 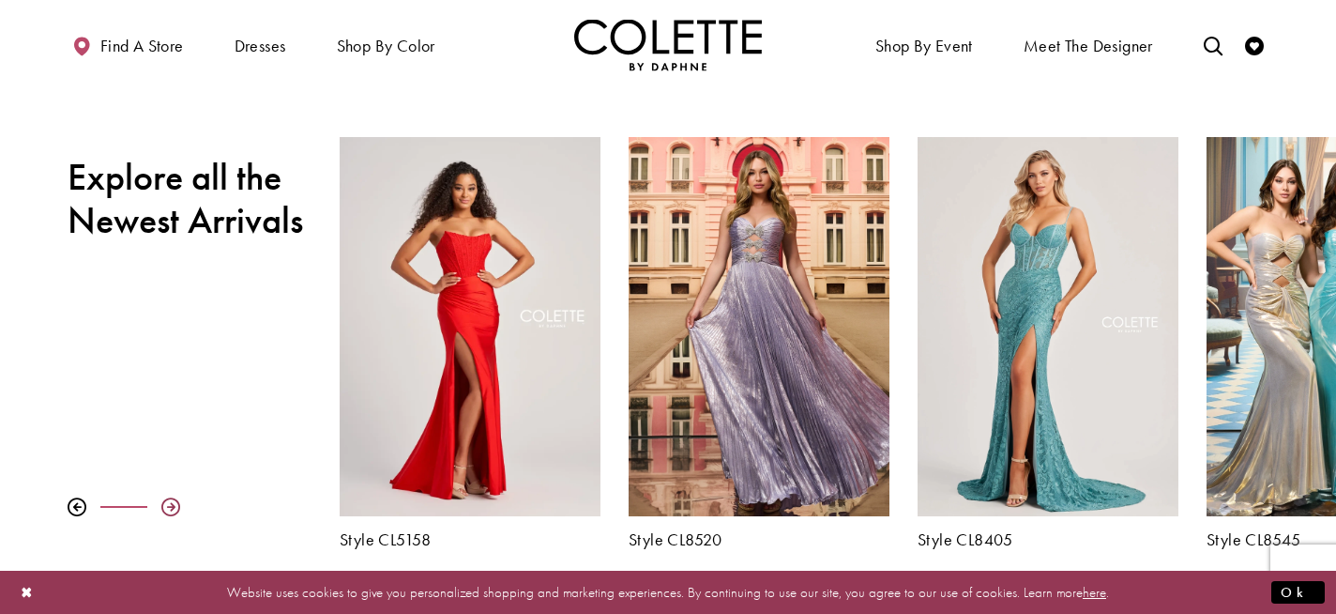 I want to click on h5: Style CL8405, so click(x=1048, y=539).